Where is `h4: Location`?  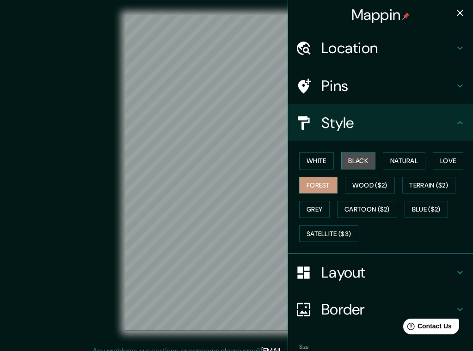 h4: Location is located at coordinates (388, 48).